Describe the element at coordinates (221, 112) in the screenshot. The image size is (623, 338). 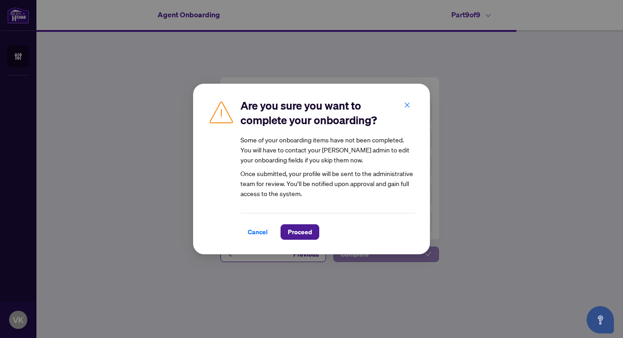
I see `img: Caution Icon` at that location.